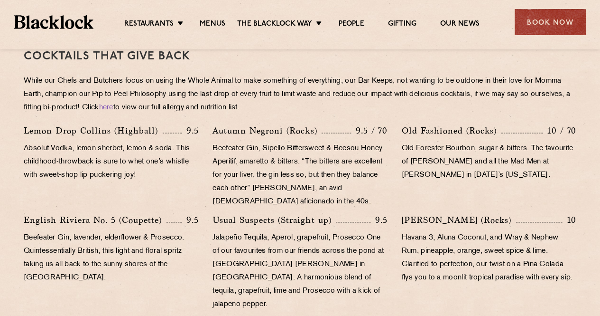  What do you see at coordinates (351, 25) in the screenshot?
I see `a: People` at bounding box center [351, 25].